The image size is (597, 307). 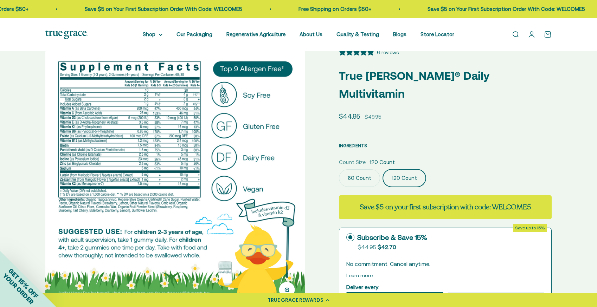 What do you see at coordinates (353, 146) in the screenshot?
I see `button: INGREDIENTS` at bounding box center [353, 146].